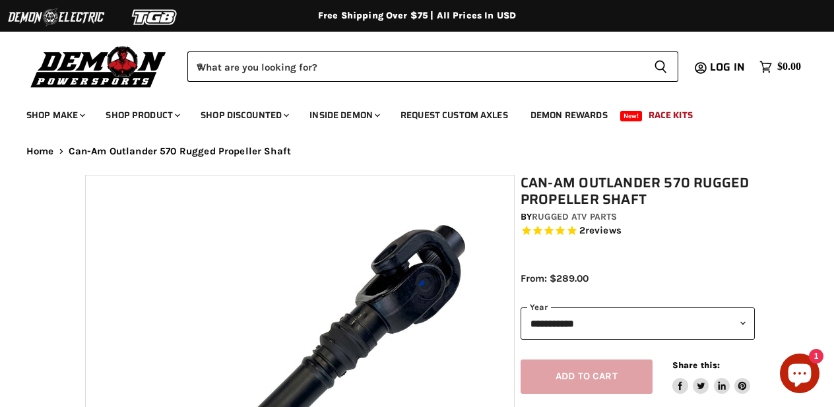 This screenshot has height=407, width=834. Describe the element at coordinates (179, 151) in the screenshot. I see `span: Can-Am Outlander 570 Rugged Propeller Shaft` at that location.